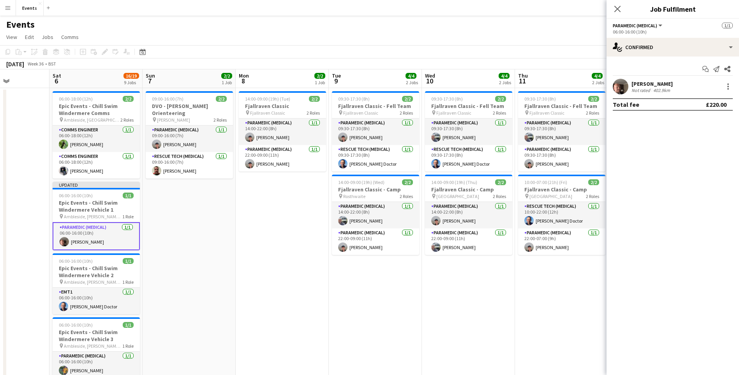  What do you see at coordinates (430, 81) in the screenshot?
I see `span: 10` at bounding box center [430, 81].